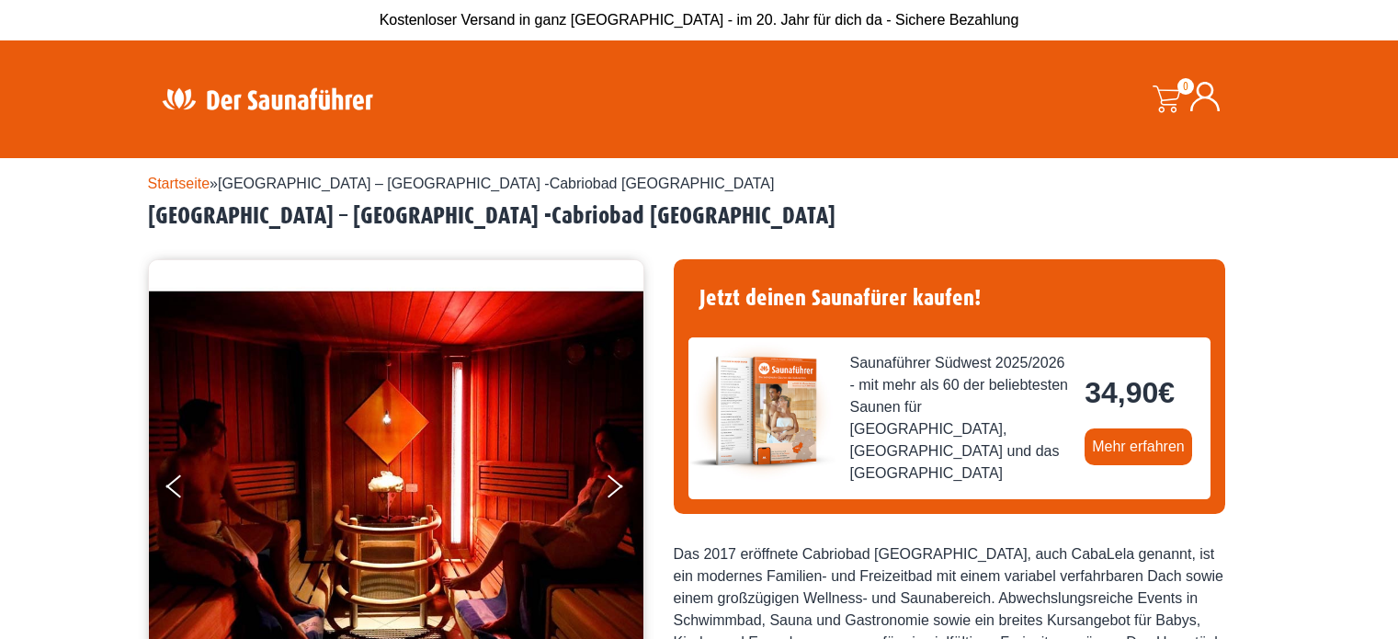 Image resolution: width=1398 pixels, height=639 pixels. I want to click on bdi: 34,90, so click(1130, 393).